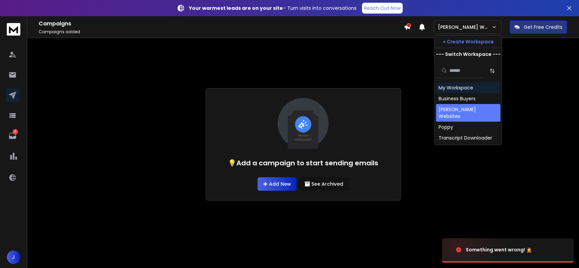 The width and height of the screenshot is (579, 268). I want to click on img: logo, so click(14, 29).